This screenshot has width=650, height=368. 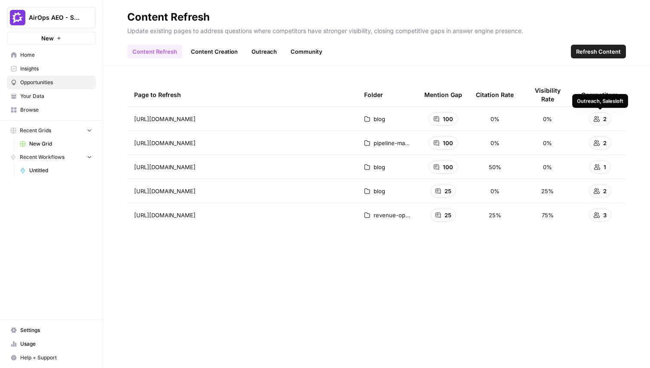 What do you see at coordinates (392, 143) in the screenshot?
I see `span: pipeline-management-software` at bounding box center [392, 143].